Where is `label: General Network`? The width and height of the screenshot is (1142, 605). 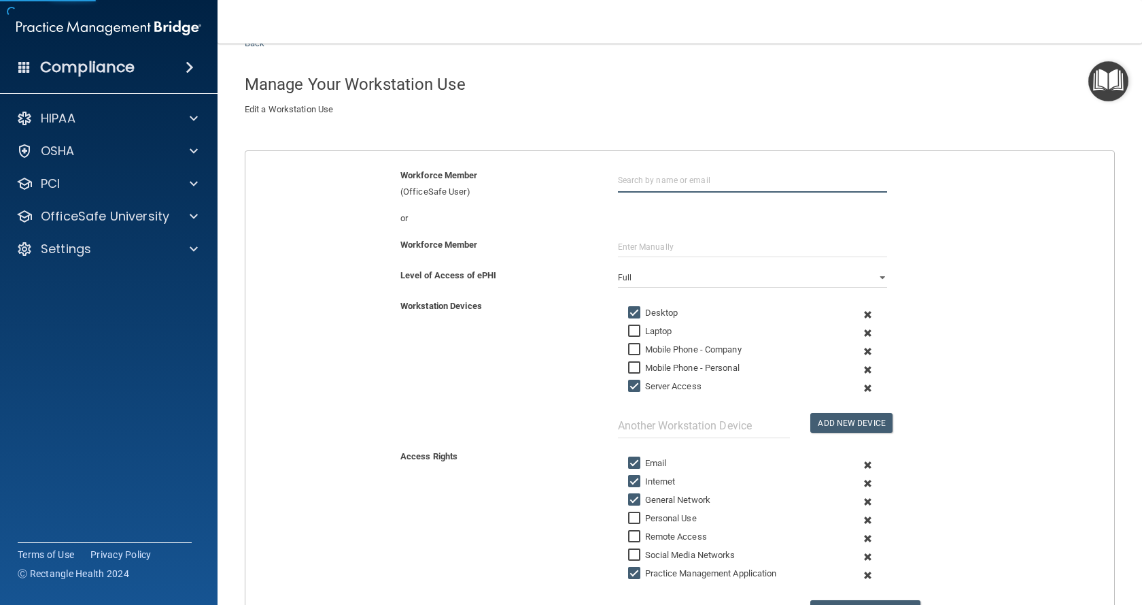
label: General Network is located at coordinates (670, 500).